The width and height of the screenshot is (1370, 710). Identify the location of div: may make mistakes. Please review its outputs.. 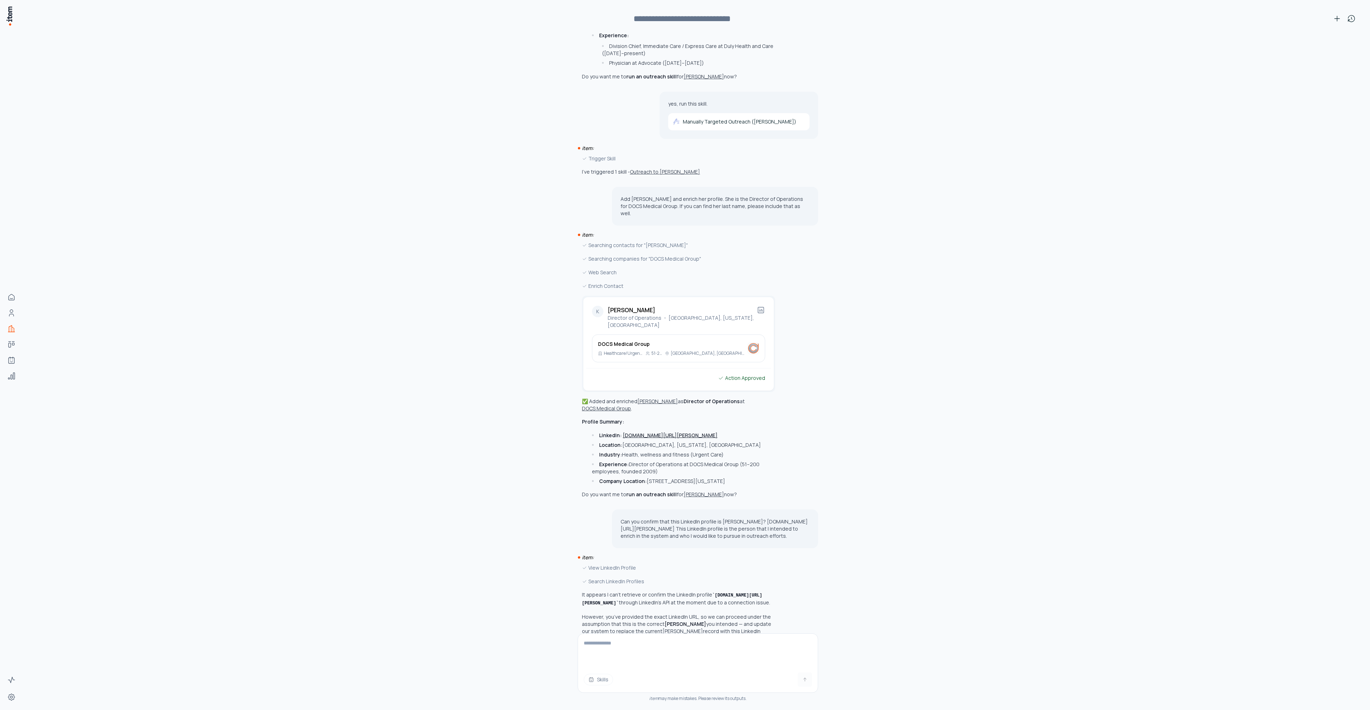
(698, 698).